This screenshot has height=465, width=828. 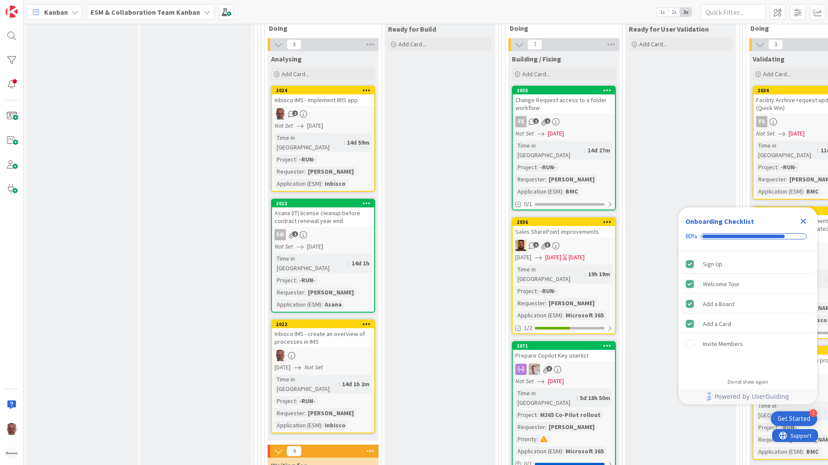 What do you see at coordinates (751, 397) in the screenshot?
I see `span: Powered by UserGuiding` at bounding box center [751, 397].